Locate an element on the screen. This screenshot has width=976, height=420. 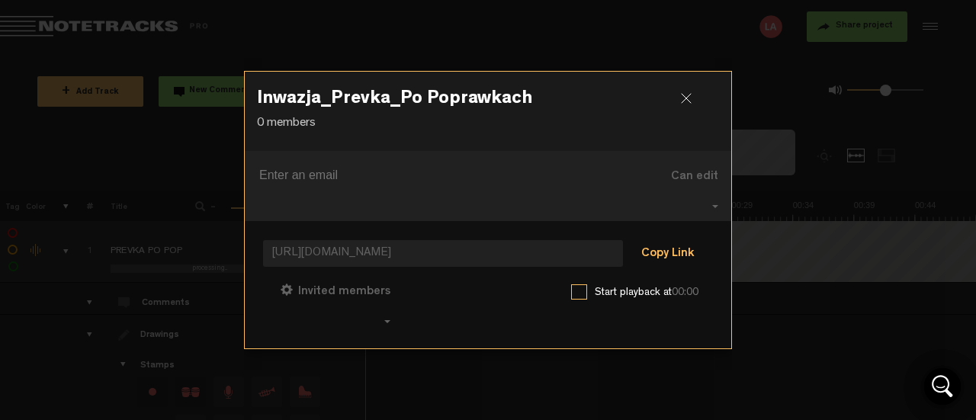
button: Invited members is located at coordinates (330, 290).